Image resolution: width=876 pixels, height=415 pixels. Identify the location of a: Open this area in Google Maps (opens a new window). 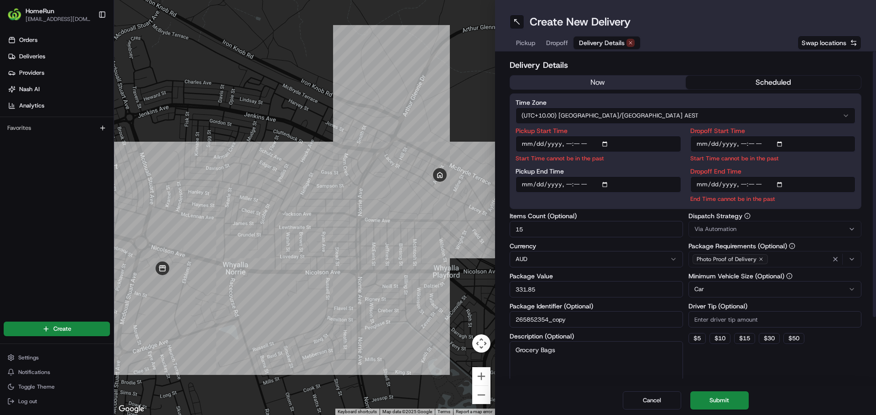
(131, 409).